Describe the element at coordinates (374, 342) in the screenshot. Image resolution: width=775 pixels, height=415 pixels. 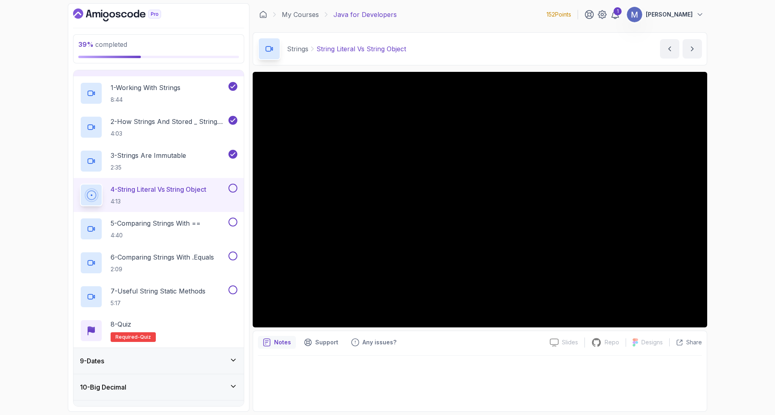
I see `button: Feedback button` at that location.